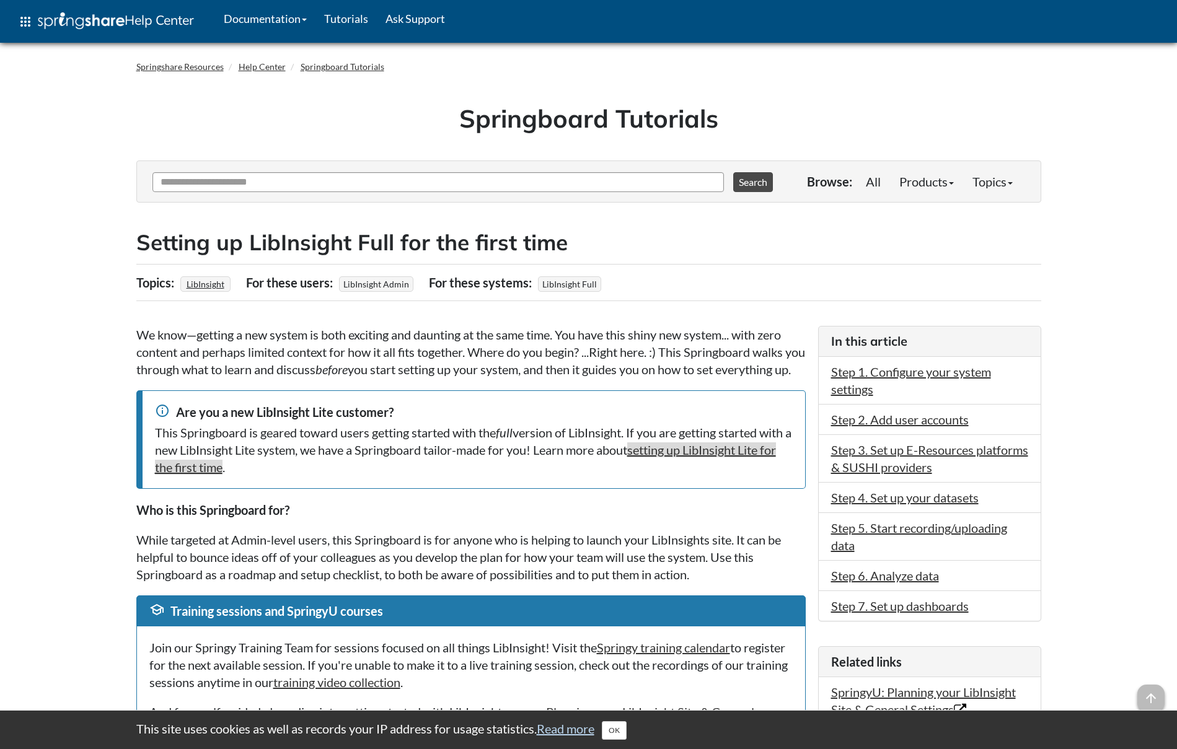 The height and width of the screenshot is (749, 1177). What do you see at coordinates (565, 729) in the screenshot?
I see `a: Read more` at bounding box center [565, 729].